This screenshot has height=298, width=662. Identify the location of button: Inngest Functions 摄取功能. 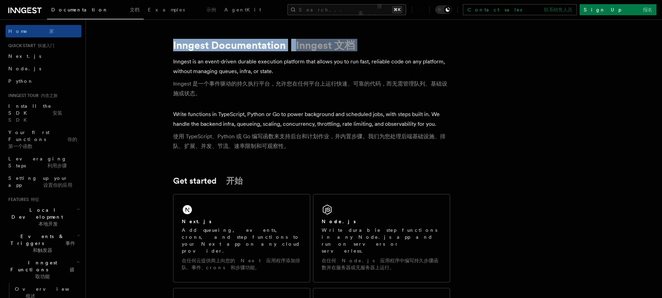
(43, 270).